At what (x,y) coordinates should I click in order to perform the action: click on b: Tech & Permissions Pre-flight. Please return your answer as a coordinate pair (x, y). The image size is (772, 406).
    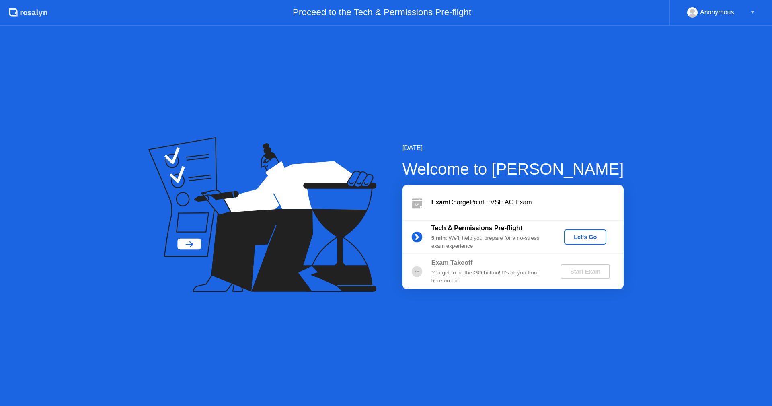
    Looking at the image, I should click on (477, 228).